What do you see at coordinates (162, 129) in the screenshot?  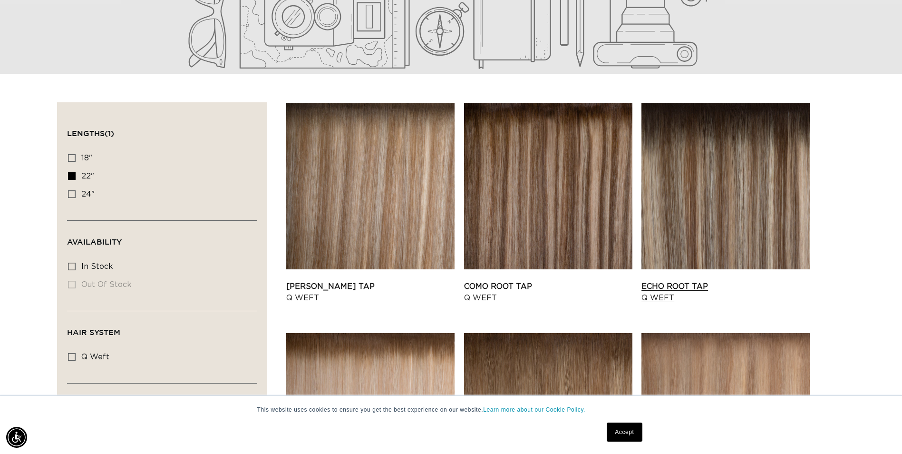 I see `summary: Lengths (1 selected)` at bounding box center [162, 129].